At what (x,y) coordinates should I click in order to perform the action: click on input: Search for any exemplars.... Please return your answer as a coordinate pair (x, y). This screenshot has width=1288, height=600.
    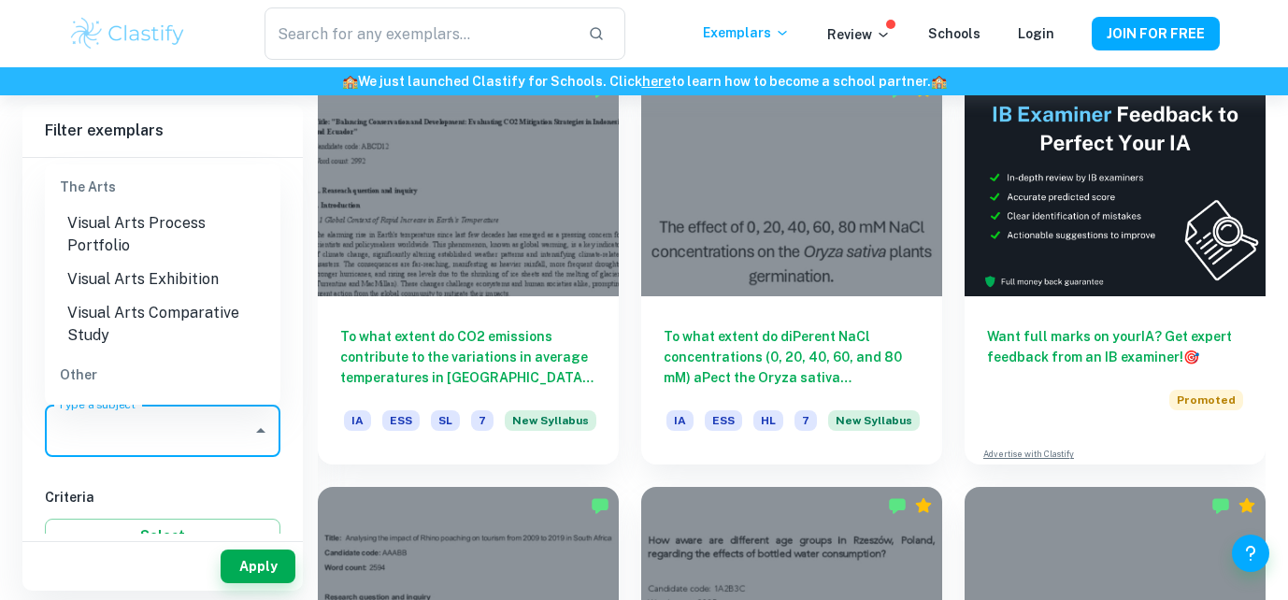
    Looking at the image, I should click on (419, 34).